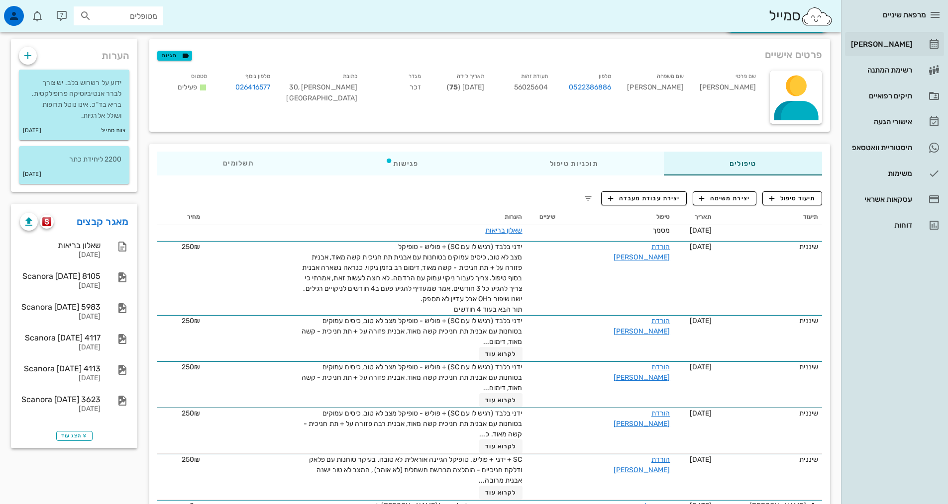 The image size is (948, 504). I want to click on a: רשימת המתנה, so click(894, 70).